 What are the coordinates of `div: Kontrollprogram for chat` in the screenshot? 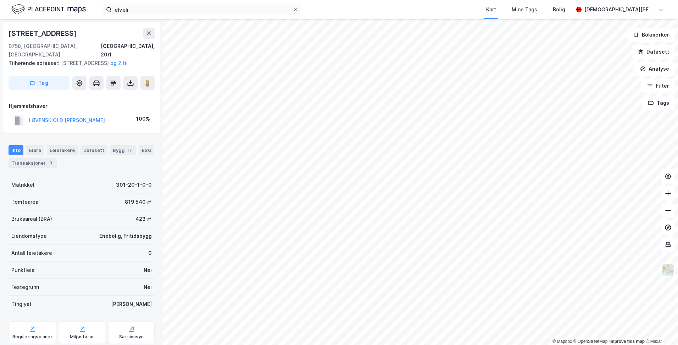 It's located at (660, 328).